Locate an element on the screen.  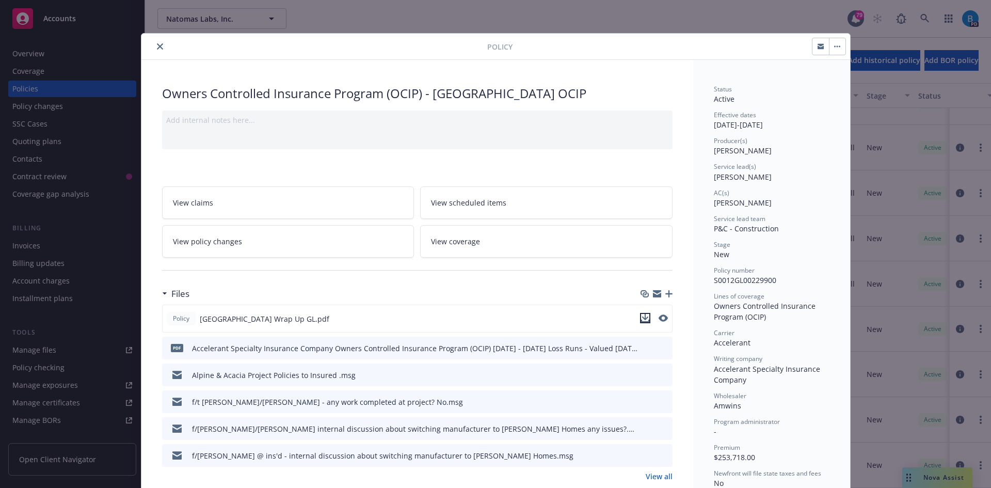
h3: Files is located at coordinates (180, 294).